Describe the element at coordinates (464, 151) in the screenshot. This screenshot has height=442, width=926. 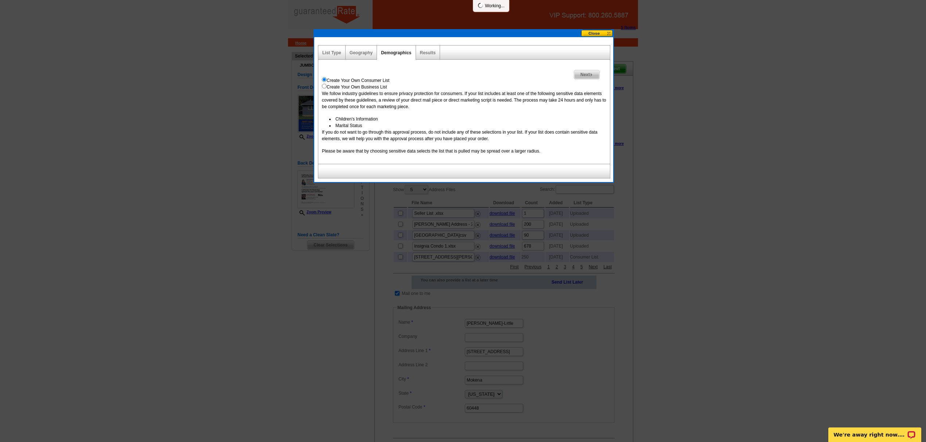
I see `p: Please be aware that by choosing sensitive data selects the list that is pulled may be spread ove...` at that location.